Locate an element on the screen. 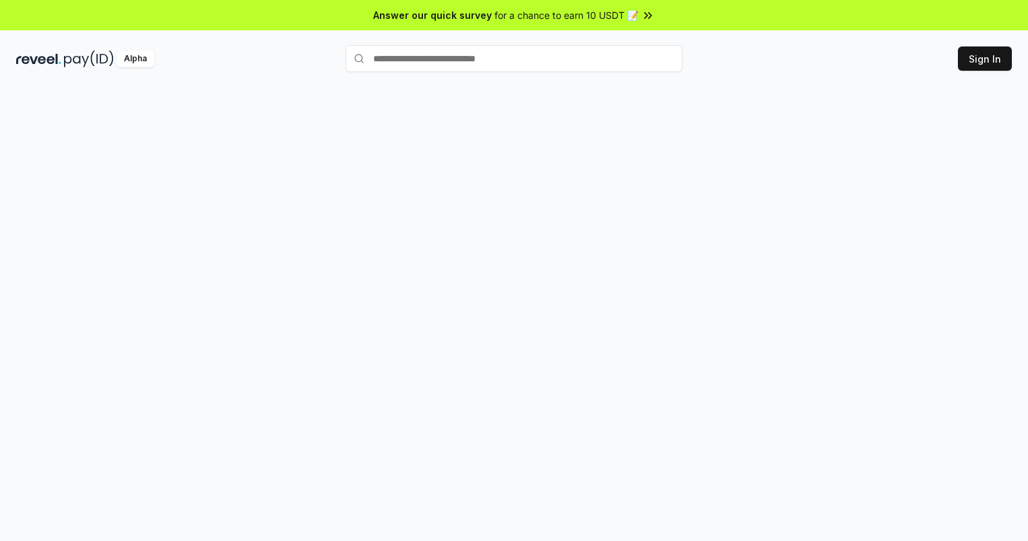 Image resolution: width=1028 pixels, height=541 pixels. div: Alpha is located at coordinates (135, 59).